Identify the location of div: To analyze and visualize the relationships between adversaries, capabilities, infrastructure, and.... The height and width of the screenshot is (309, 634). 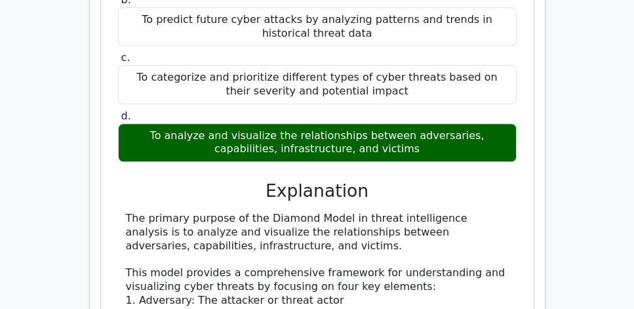
(317, 143).